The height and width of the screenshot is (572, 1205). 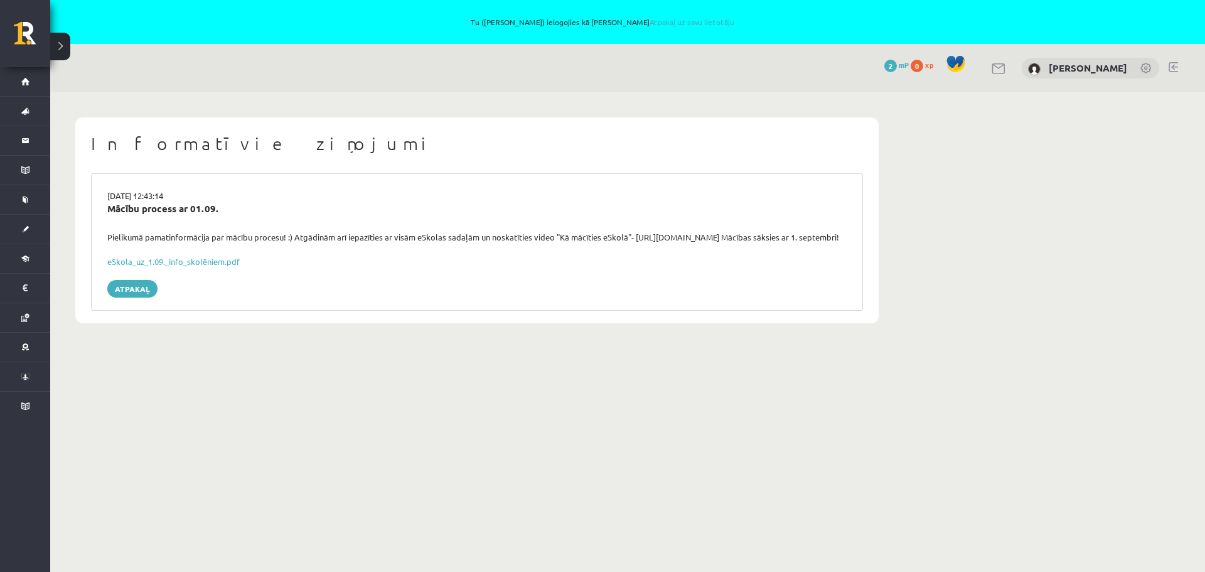 I want to click on h1: Informatīvie ziņojumi, so click(x=477, y=144).